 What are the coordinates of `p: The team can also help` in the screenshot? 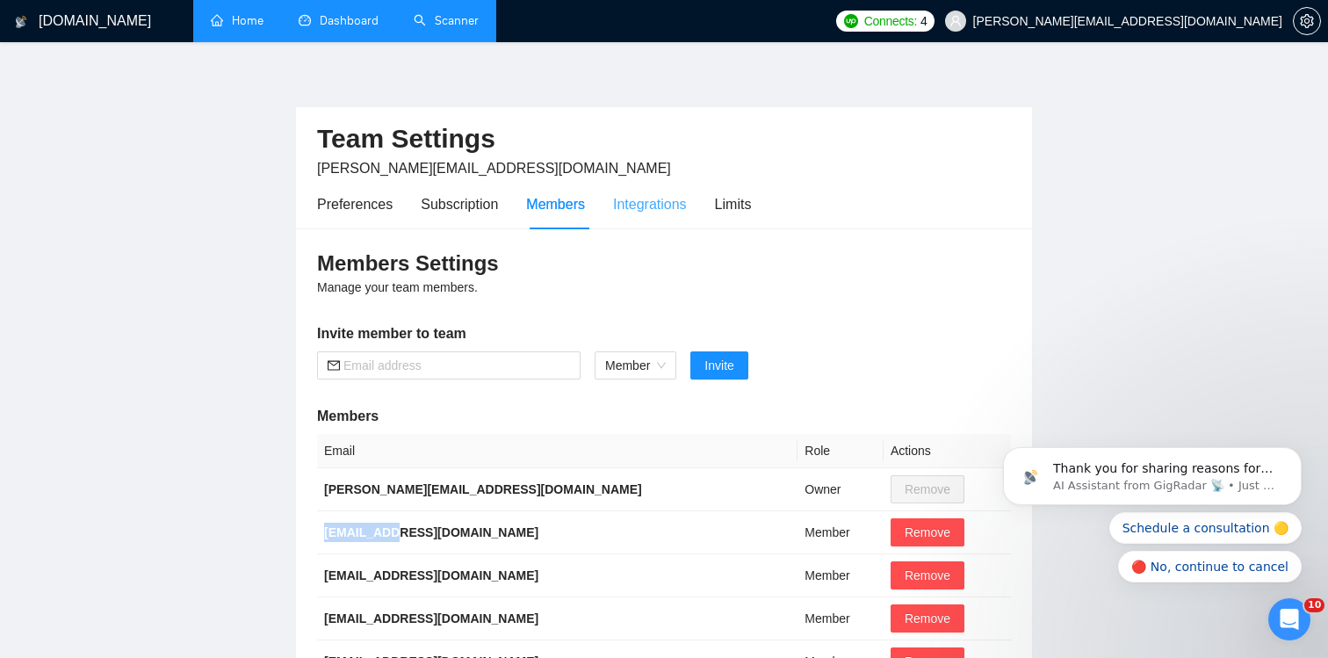 It's located at (152, 43).